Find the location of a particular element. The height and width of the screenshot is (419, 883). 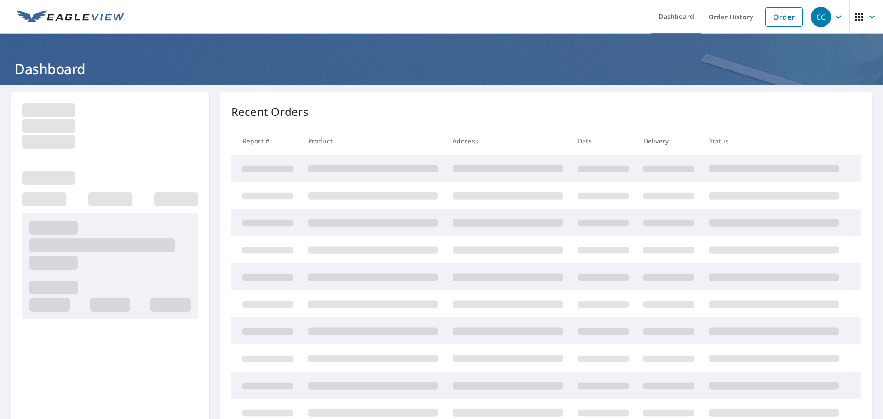

a: Order is located at coordinates (783, 17).